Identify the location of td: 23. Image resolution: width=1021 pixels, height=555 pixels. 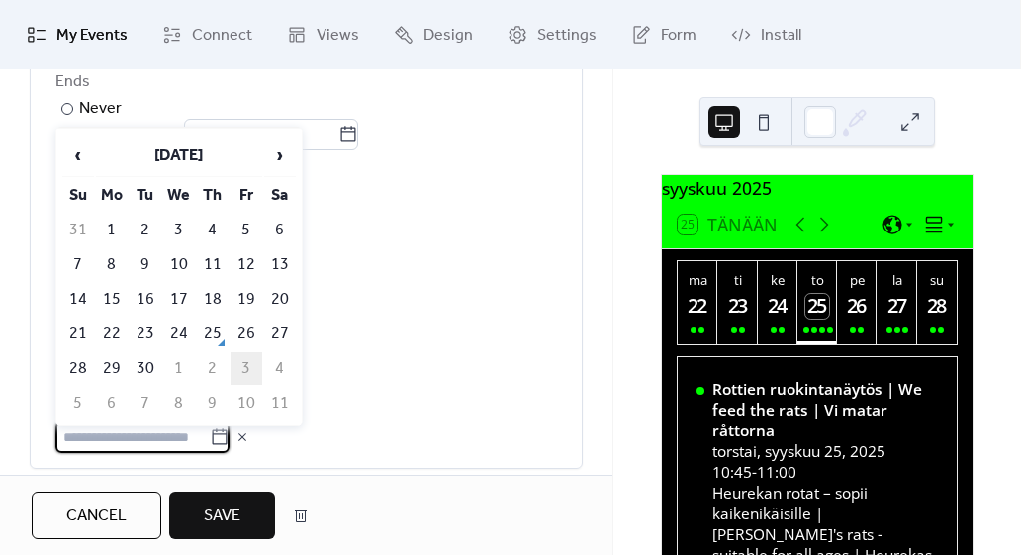
(145, 333).